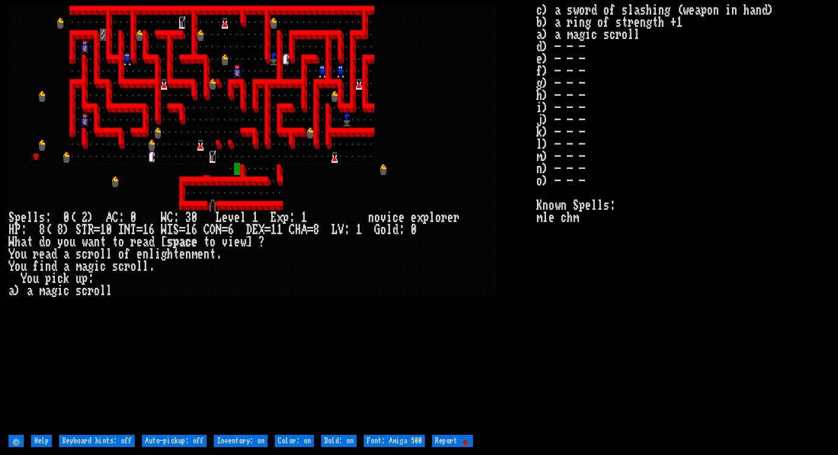 The width and height of the screenshot is (838, 455). I want to click on div: I, so click(121, 230).